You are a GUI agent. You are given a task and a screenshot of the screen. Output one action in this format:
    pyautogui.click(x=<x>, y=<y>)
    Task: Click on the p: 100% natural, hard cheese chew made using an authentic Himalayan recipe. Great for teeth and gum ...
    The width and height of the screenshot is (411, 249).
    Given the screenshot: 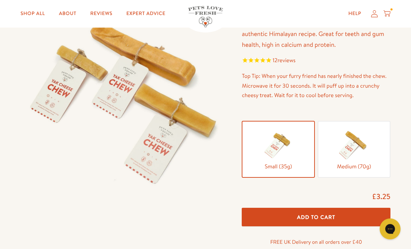 What is the action you would take?
    pyautogui.click(x=316, y=35)
    